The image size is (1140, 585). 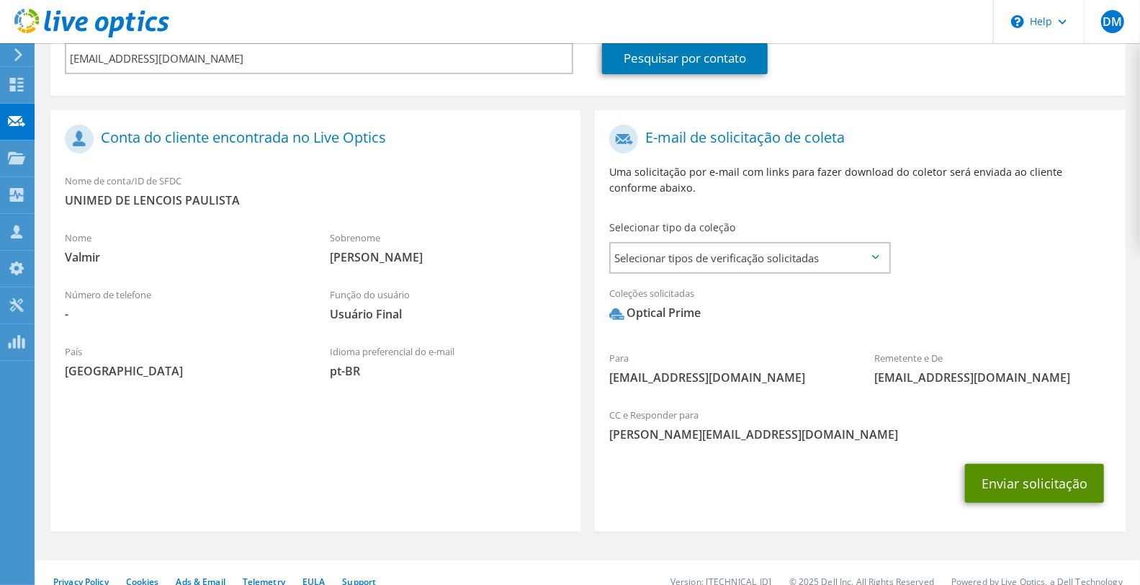 What do you see at coordinates (993, 367) in the screenshot?
I see `div: Remetente e De` at bounding box center [993, 367].